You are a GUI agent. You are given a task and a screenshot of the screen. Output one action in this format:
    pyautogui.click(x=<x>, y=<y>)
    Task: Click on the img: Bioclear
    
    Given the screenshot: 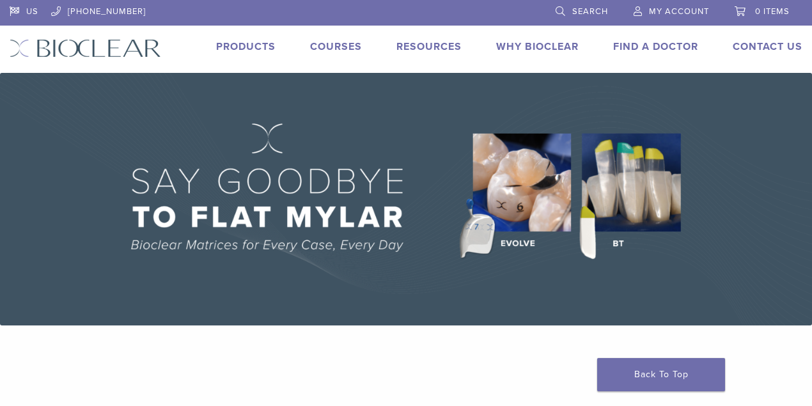 What is the action you would take?
    pyautogui.click(x=85, y=48)
    